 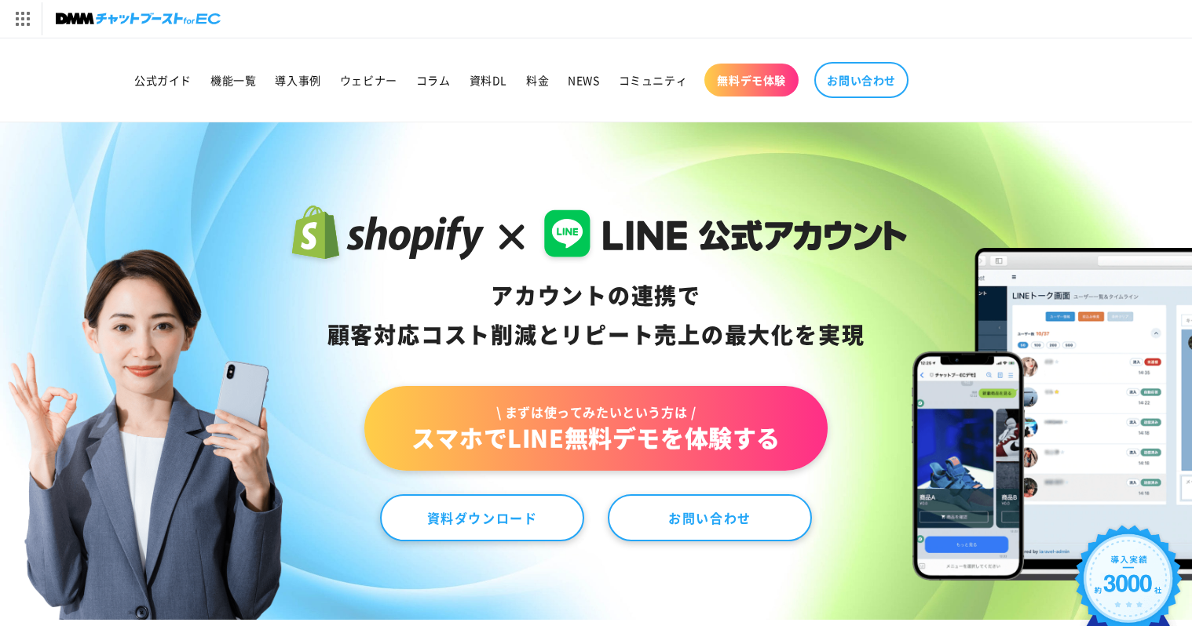 I want to click on span: 料金, so click(x=537, y=80).